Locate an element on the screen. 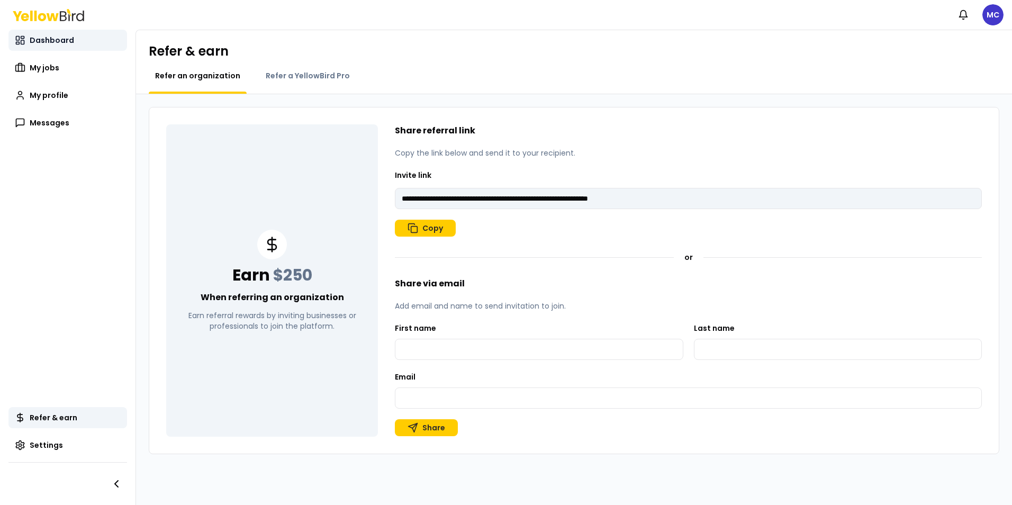 Image resolution: width=1012 pixels, height=505 pixels. a: Refer an organization is located at coordinates (197, 76).